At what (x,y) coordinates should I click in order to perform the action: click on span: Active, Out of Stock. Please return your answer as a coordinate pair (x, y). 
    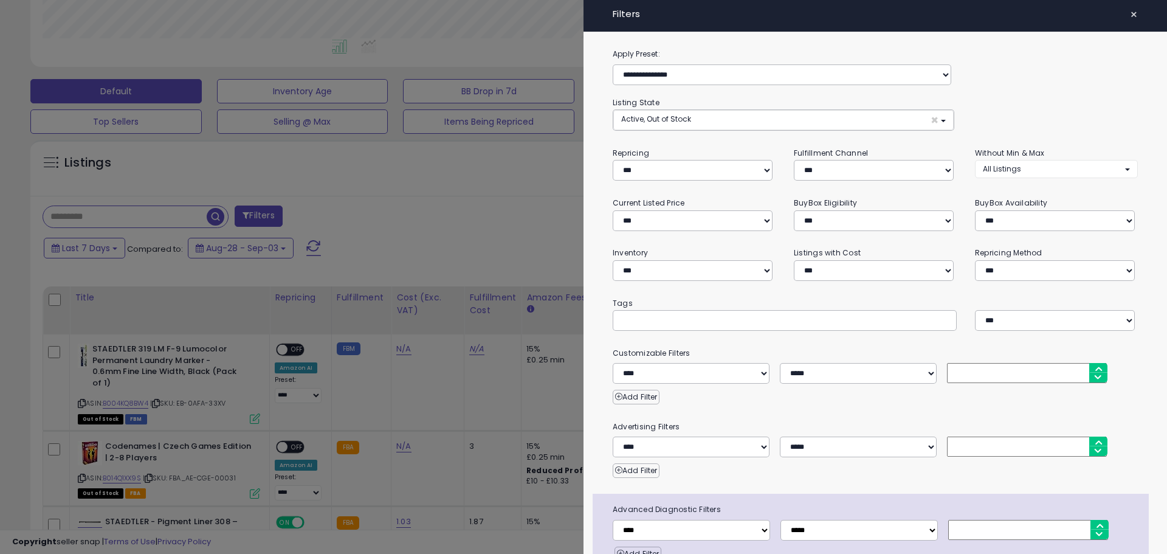
    Looking at the image, I should click on (656, 118).